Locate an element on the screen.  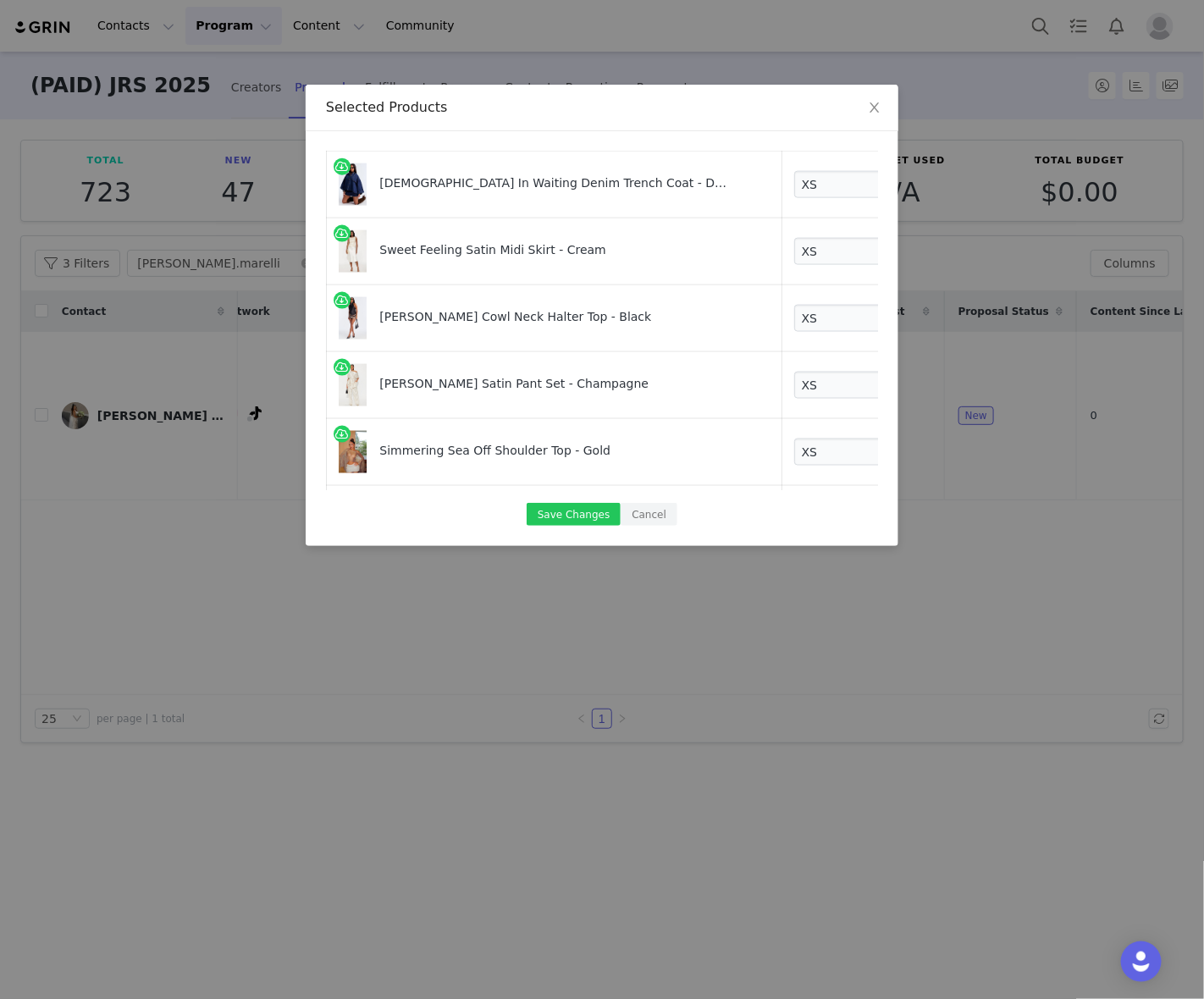
div: Open Intercom Messenger is located at coordinates (1142, 962).